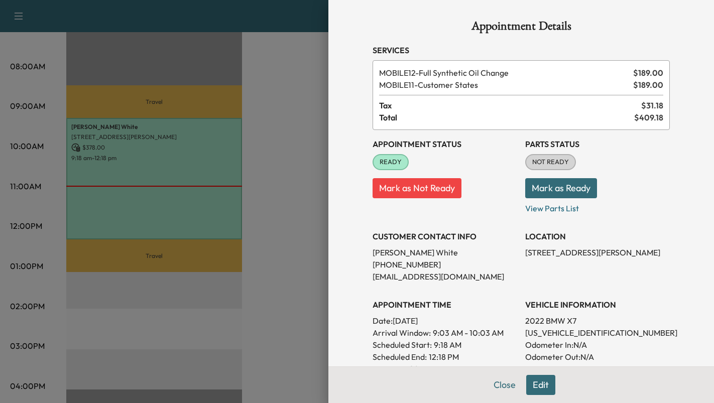 The image size is (714, 403). I want to click on p: Scheduled End:, so click(400, 357).